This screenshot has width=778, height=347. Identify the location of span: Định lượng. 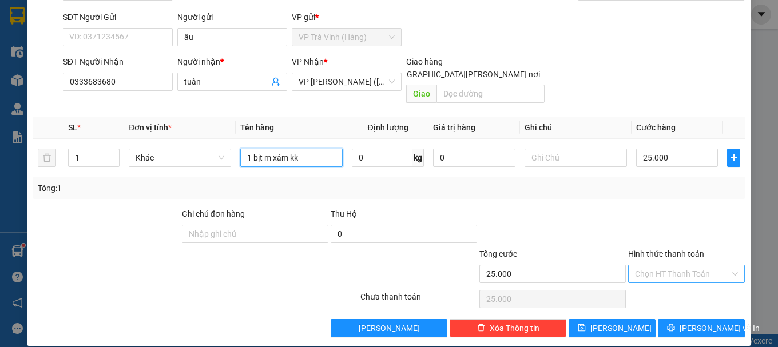
(388, 128).